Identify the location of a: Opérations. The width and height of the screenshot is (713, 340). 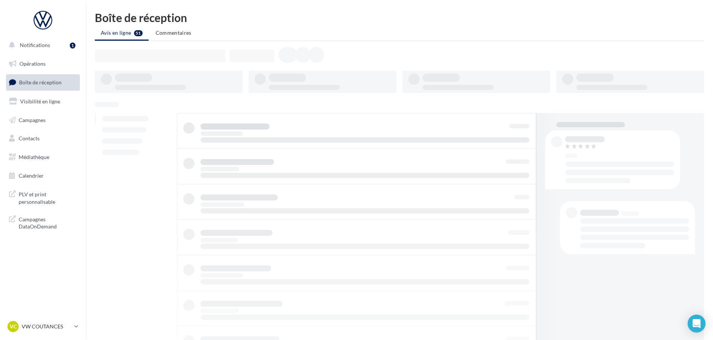
(43, 64).